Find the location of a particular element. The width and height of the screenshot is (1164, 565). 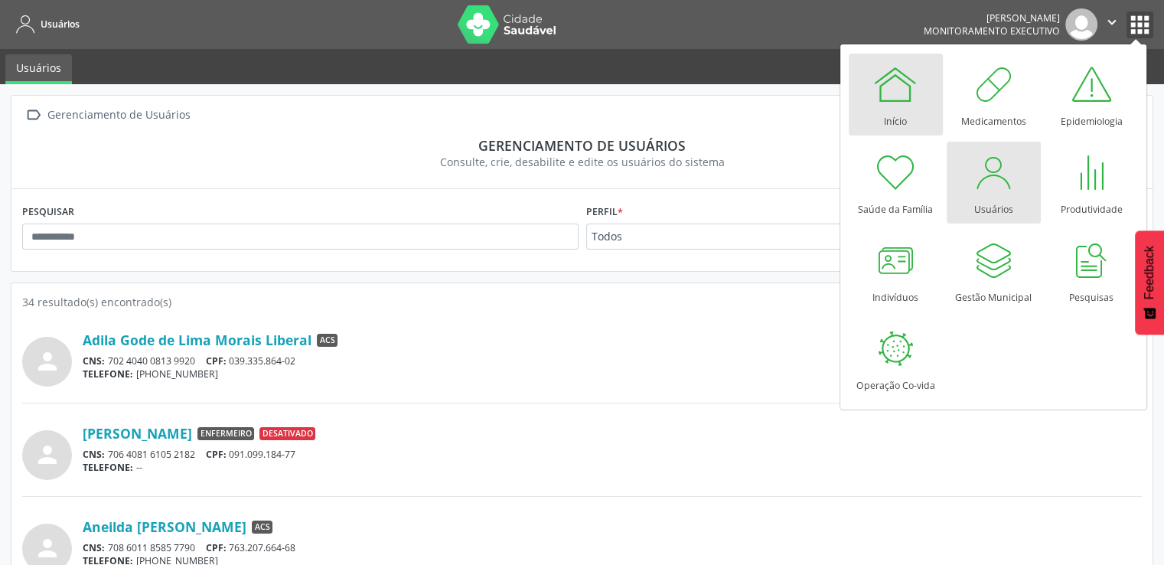

a: Indivíduos is located at coordinates (895, 270).